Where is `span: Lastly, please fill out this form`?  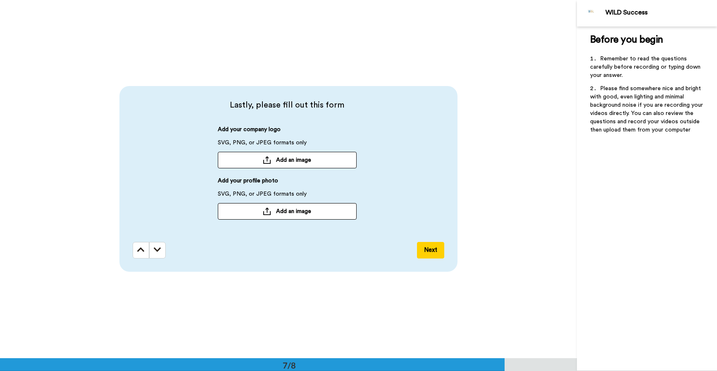 span: Lastly, please fill out this form is located at coordinates (287, 105).